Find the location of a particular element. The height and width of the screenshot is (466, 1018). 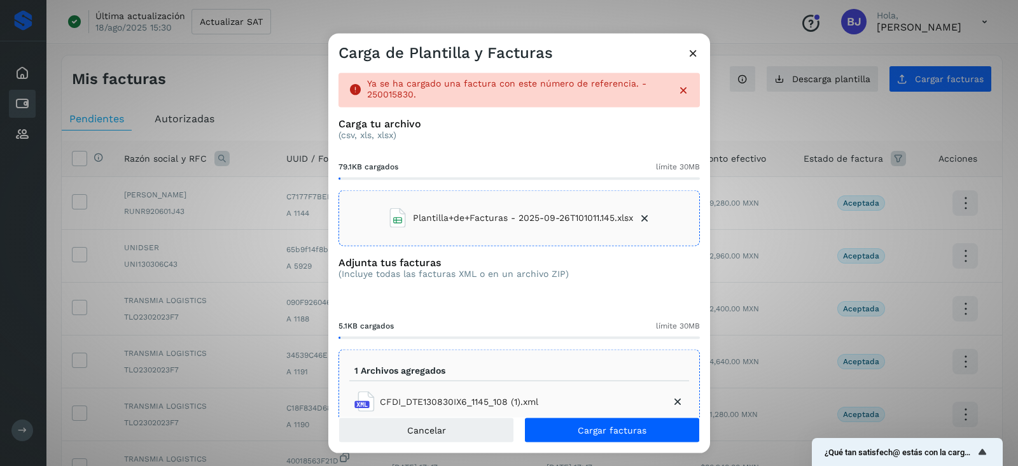

button: Cancelar is located at coordinates (426, 429).